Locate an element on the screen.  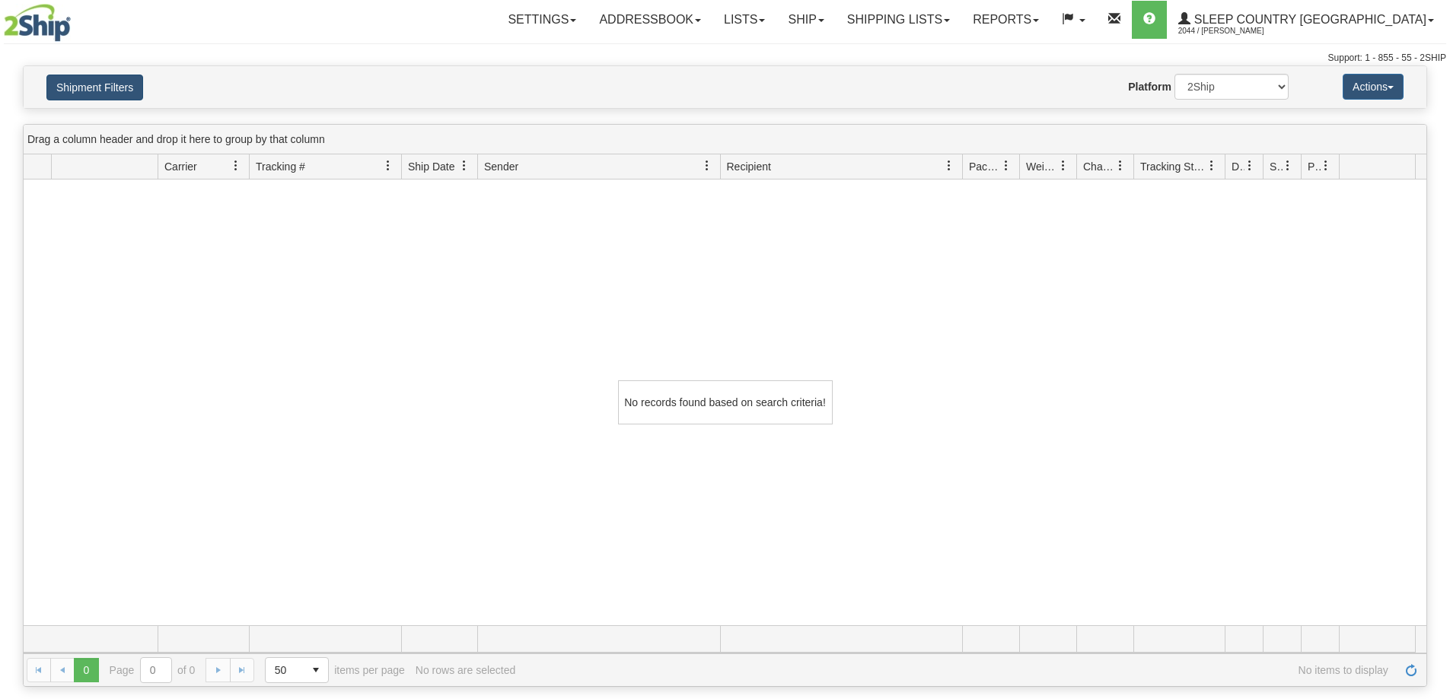
span: Packages is located at coordinates (985, 167).